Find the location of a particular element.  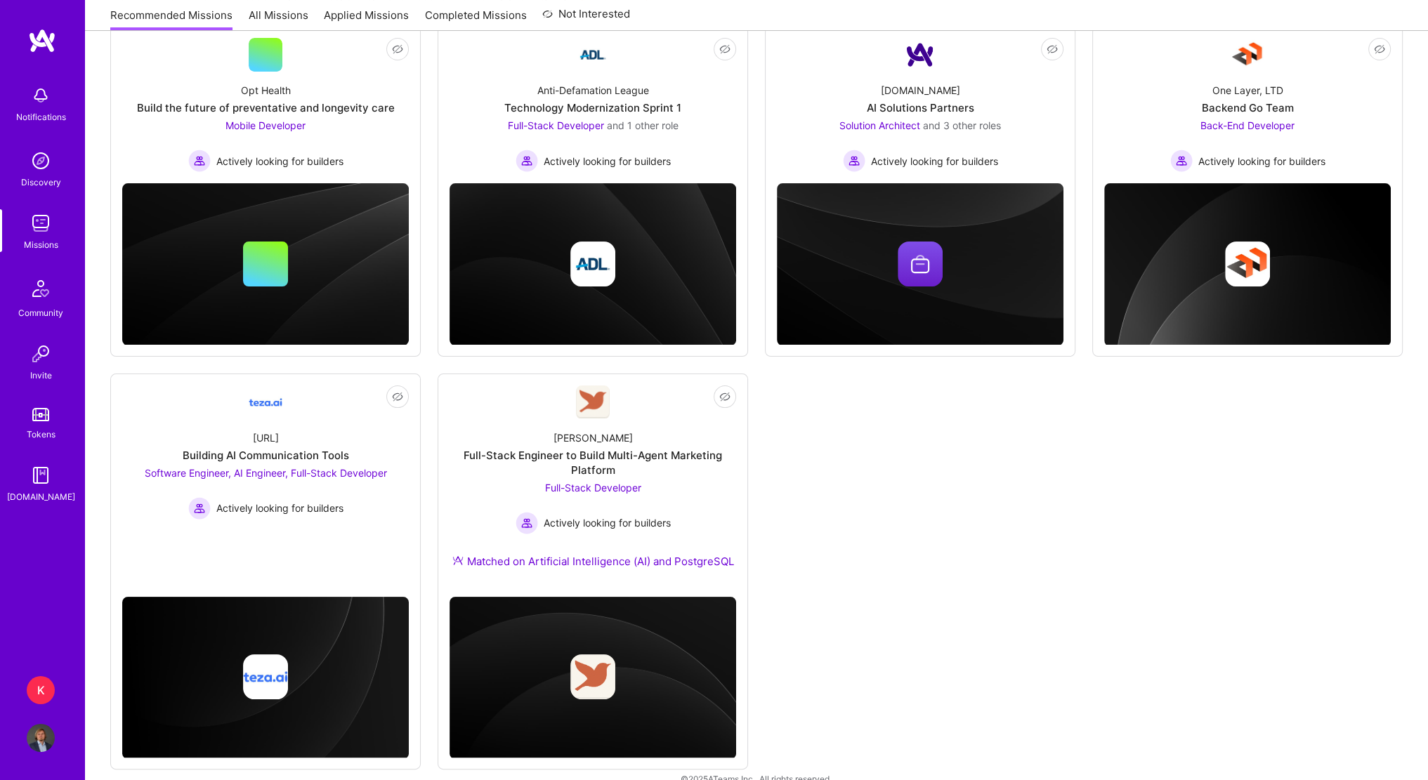

a: All Missions is located at coordinates (278, 19).